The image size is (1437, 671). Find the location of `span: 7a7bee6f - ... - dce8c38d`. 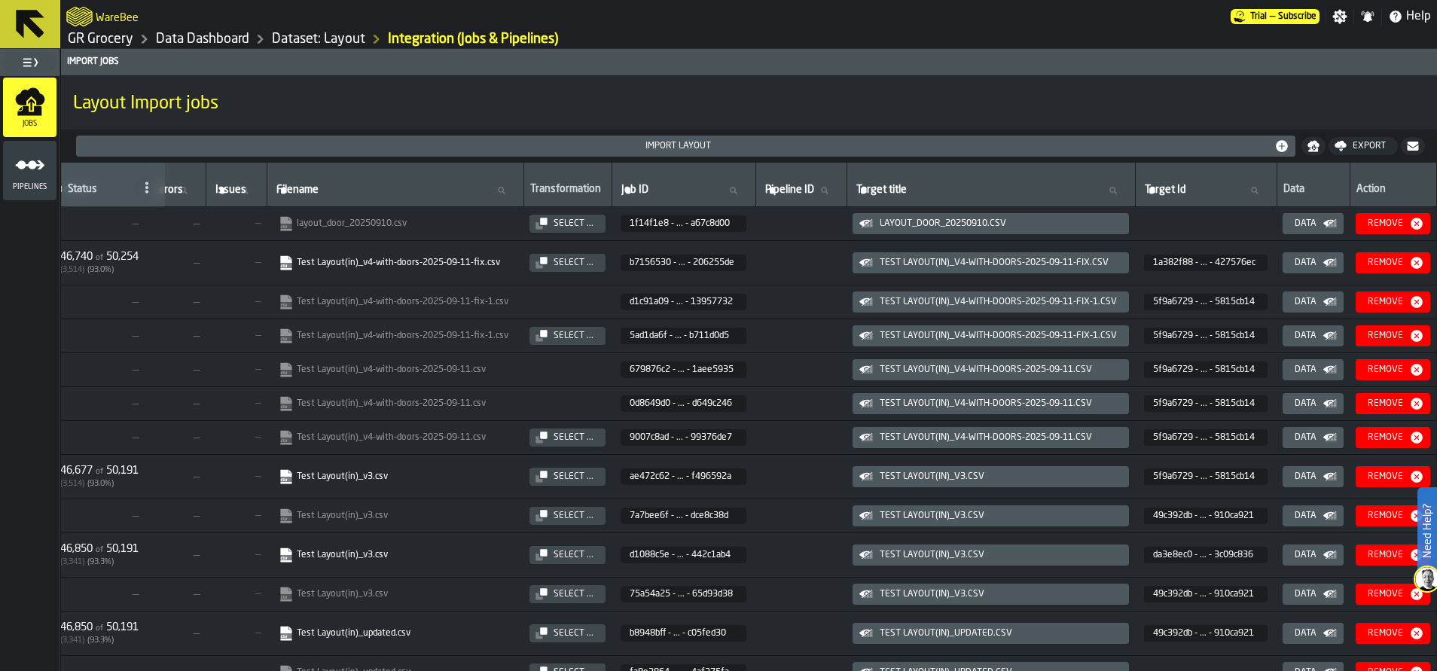

span: 7a7bee6f - ... - dce8c38d is located at coordinates (682, 516).